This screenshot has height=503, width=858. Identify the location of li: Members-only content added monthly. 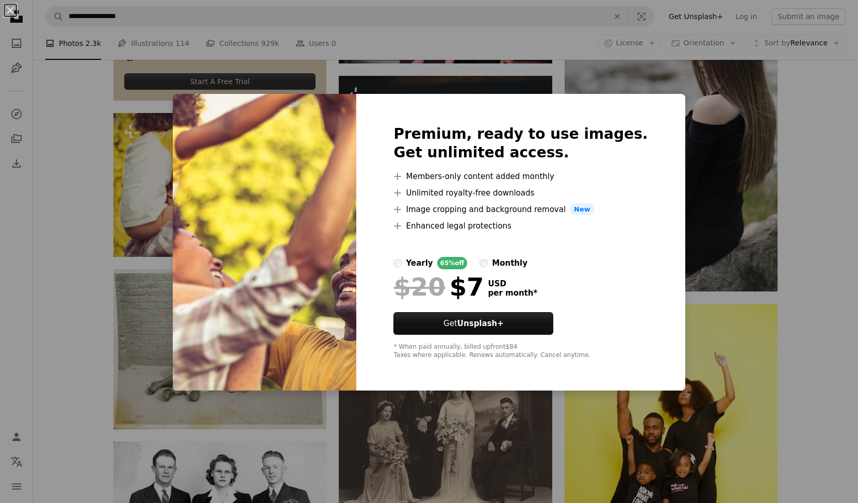
(520, 176).